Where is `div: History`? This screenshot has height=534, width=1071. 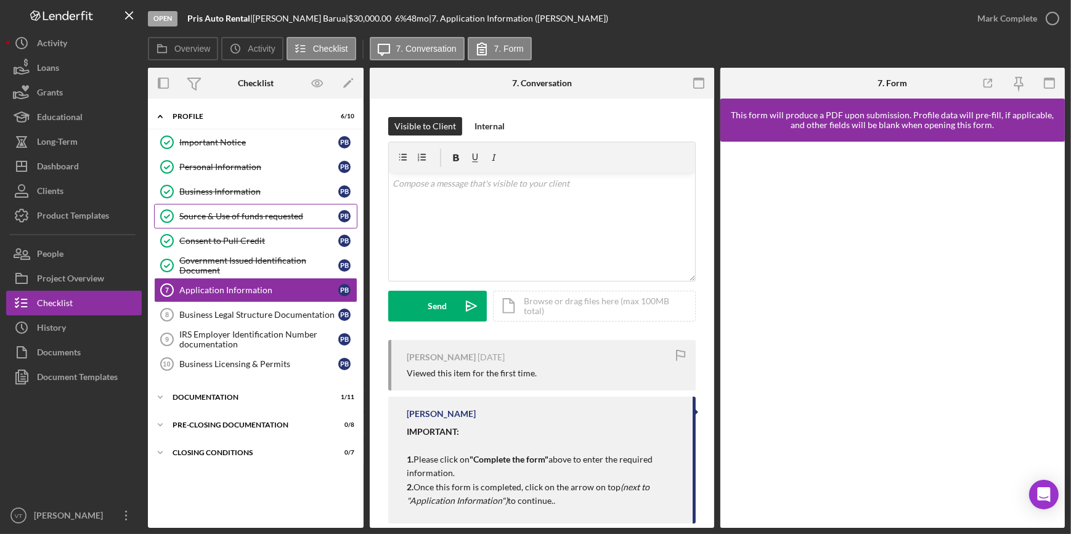
div: History is located at coordinates (51, 329).